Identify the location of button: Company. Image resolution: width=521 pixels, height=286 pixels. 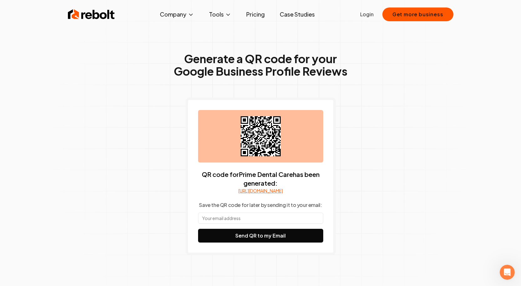
(177, 14).